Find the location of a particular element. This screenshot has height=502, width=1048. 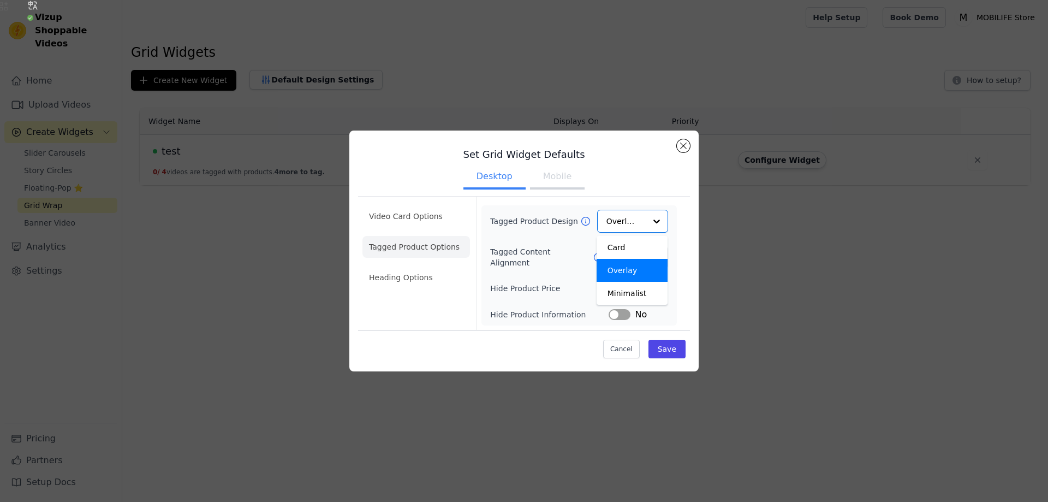

h3: Set Grid Widget Defaults is located at coordinates (524, 154).